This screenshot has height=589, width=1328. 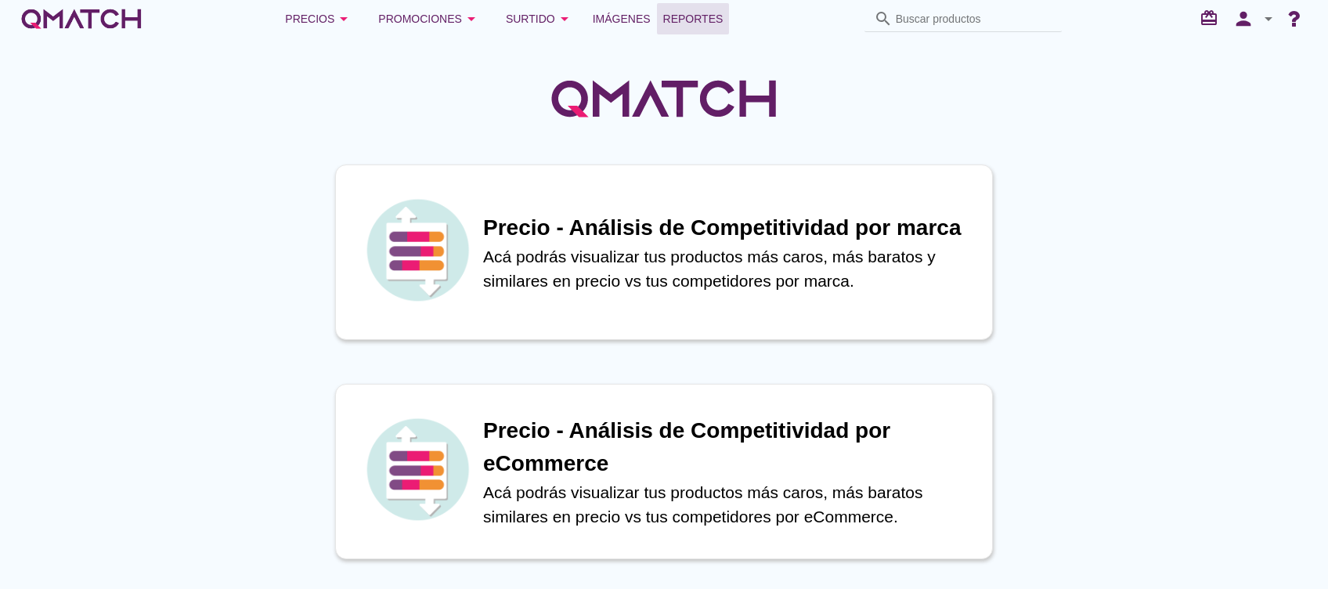 What do you see at coordinates (429, 19) in the screenshot?
I see `button: Promociones` at bounding box center [429, 19].